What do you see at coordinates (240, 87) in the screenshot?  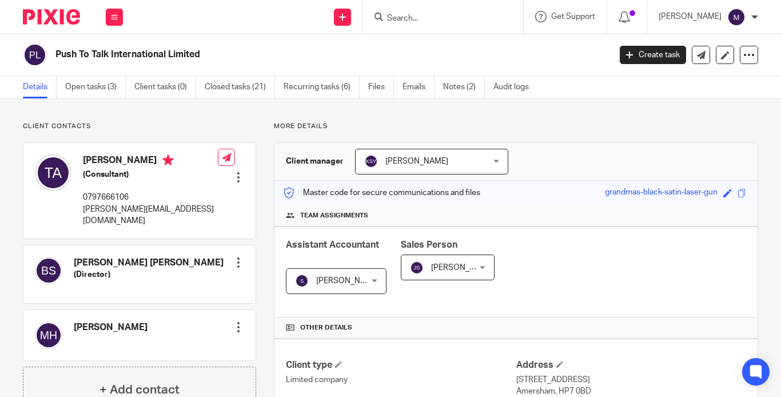 I see `a: Closed tasks (21)` at bounding box center [240, 87].